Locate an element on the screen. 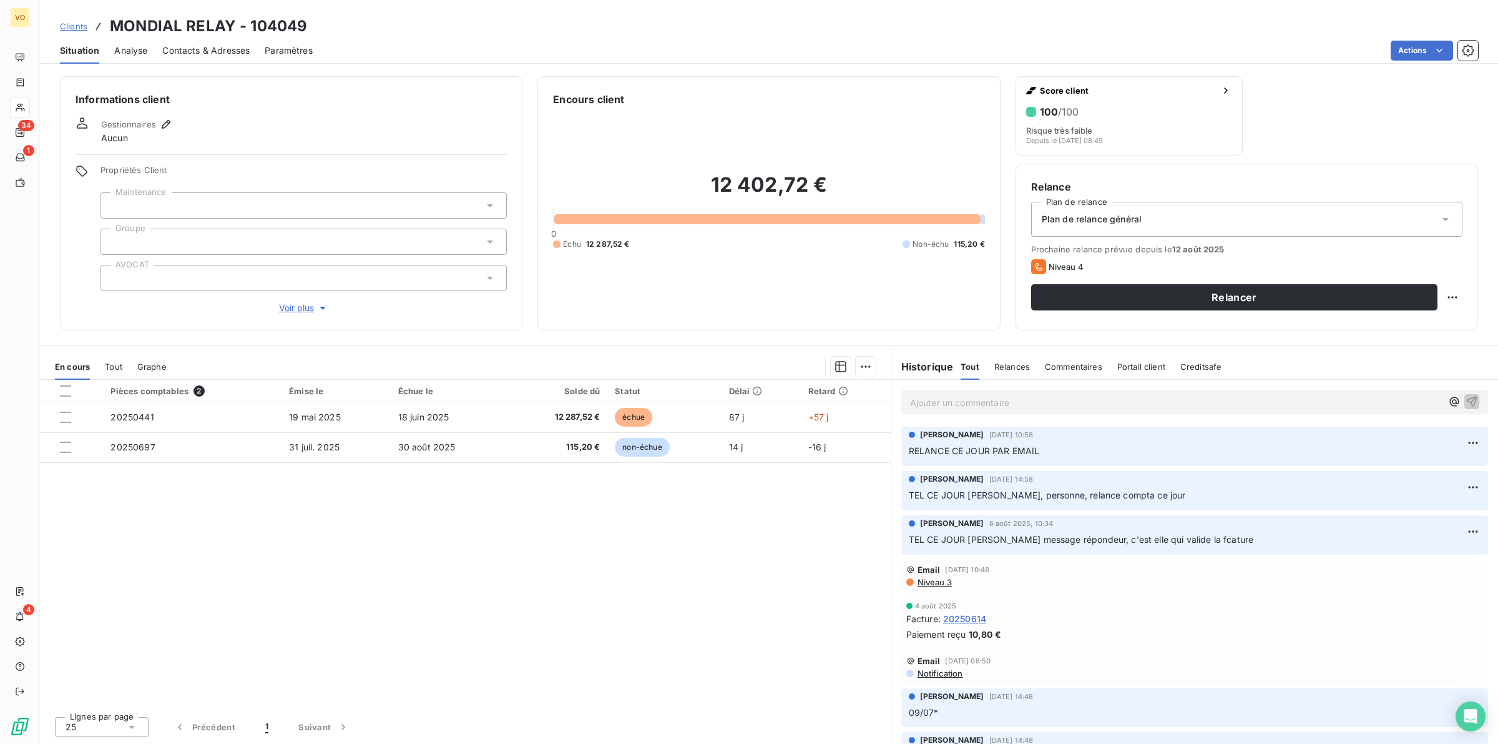 The image size is (1498, 744). span: -16 j is located at coordinates (817, 446).